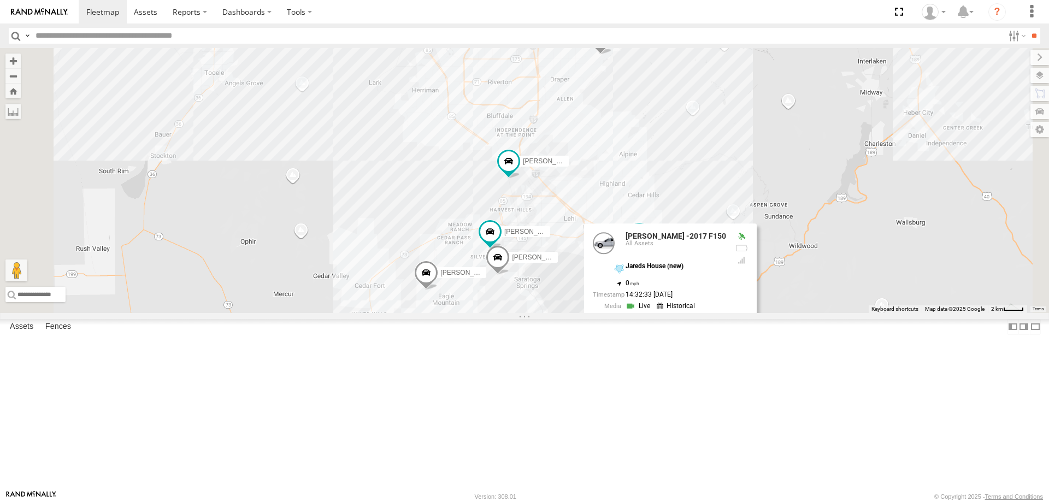 The width and height of the screenshot is (1049, 502). I want to click on div: © Copyright 2025 -, so click(988, 497).